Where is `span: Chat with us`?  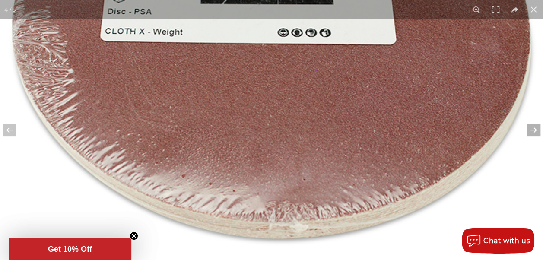 span: Chat with us is located at coordinates (507, 241).